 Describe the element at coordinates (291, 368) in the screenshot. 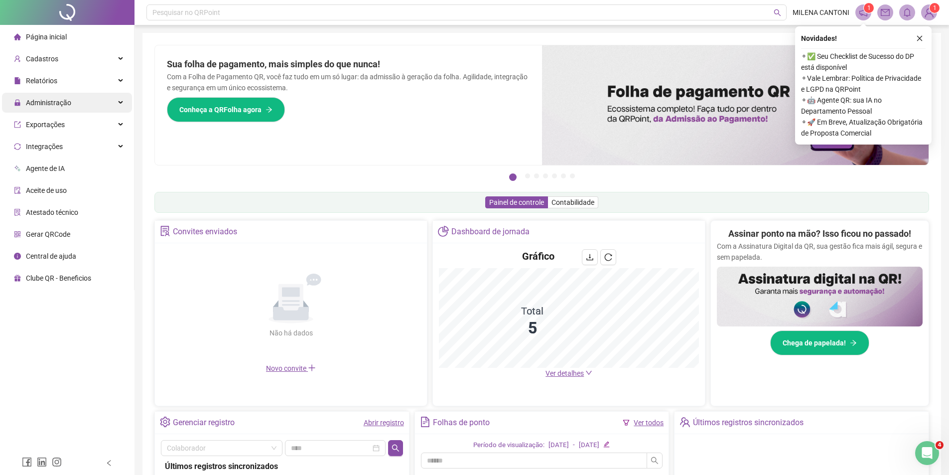

I see `span: Novo convite` at that location.